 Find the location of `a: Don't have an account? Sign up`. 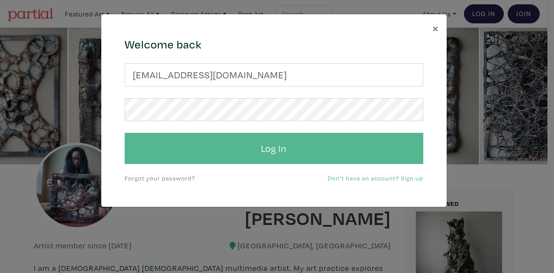

a: Don't have an account? Sign up is located at coordinates (375, 178).